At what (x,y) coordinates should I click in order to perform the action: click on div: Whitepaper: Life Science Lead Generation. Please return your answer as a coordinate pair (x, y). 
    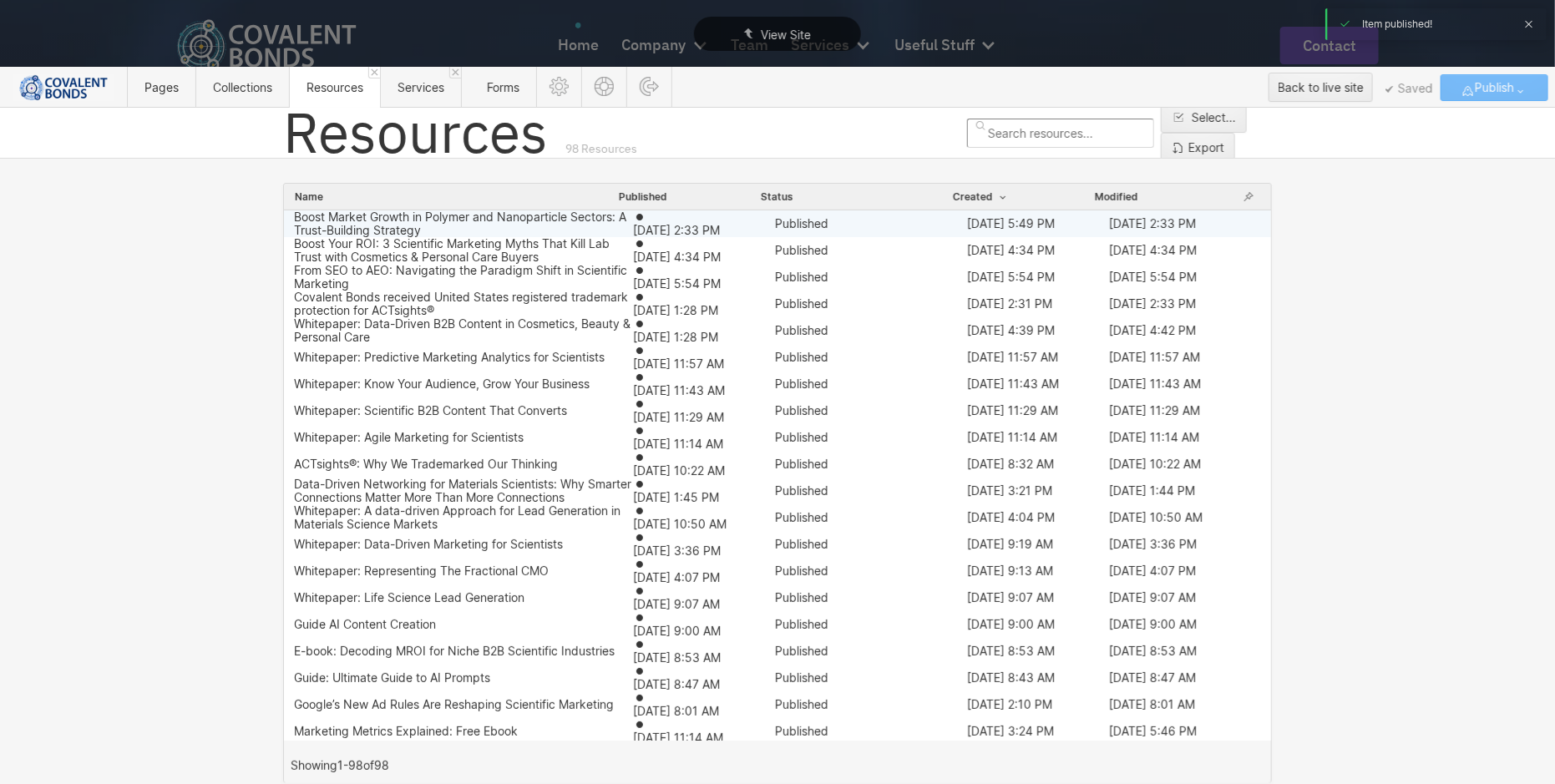
    Looking at the image, I should click on (409, 598).